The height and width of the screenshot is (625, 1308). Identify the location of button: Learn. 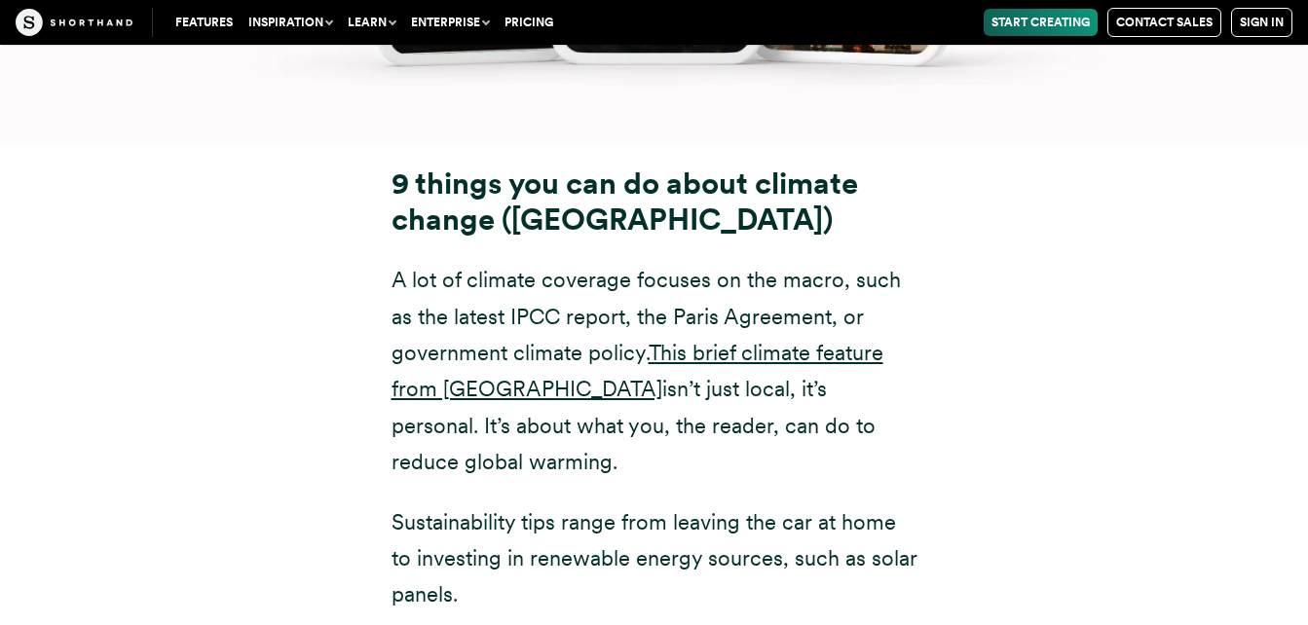
(371, 22).